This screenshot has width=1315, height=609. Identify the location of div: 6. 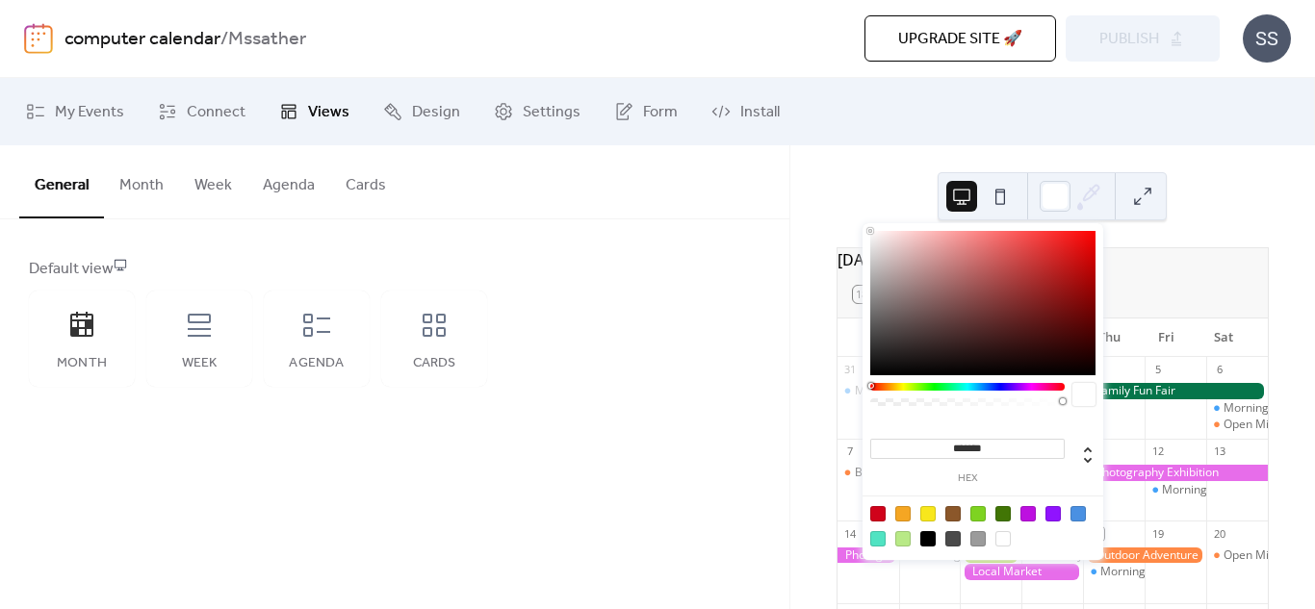
(1219, 370).